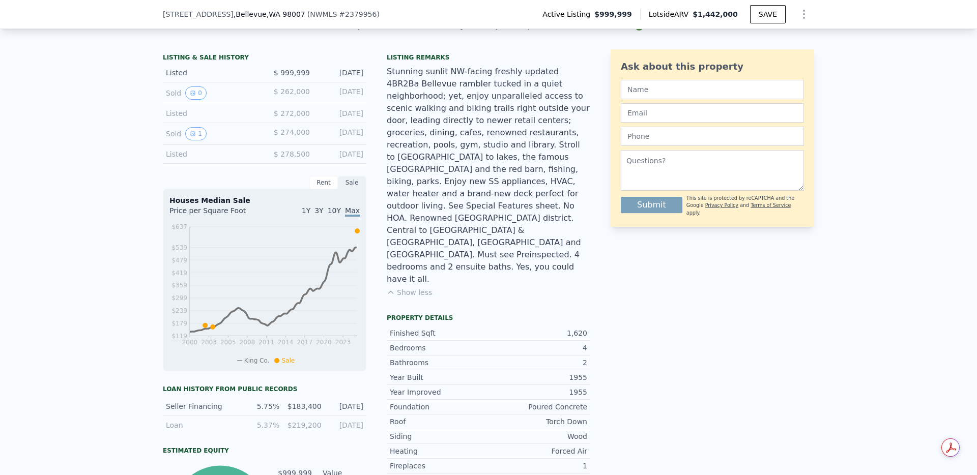 This screenshot has height=475, width=977. Describe the element at coordinates (488, 57) in the screenshot. I see `div: Listing remarks` at that location.